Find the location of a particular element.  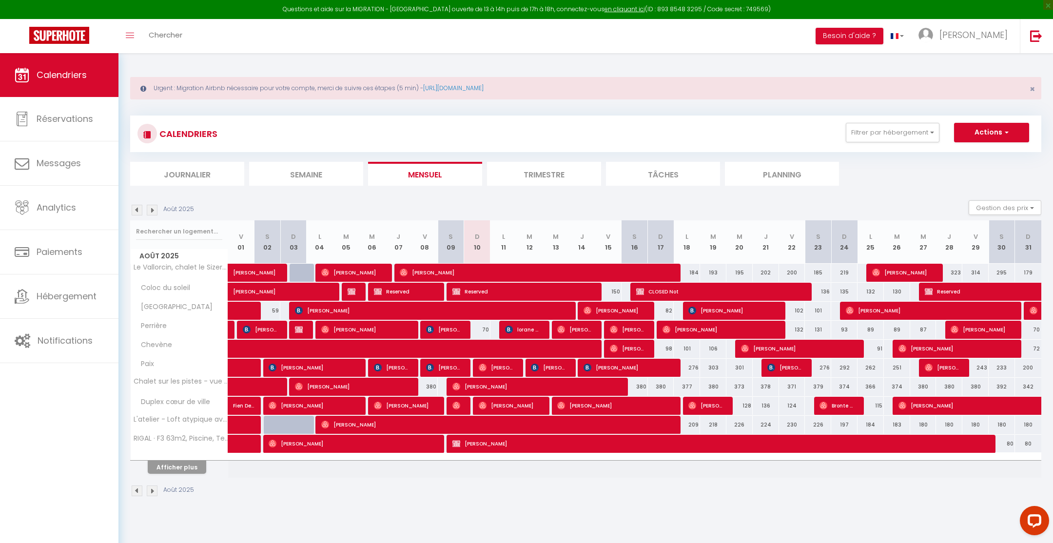

input: Rechercher un logement... is located at coordinates (179, 232).